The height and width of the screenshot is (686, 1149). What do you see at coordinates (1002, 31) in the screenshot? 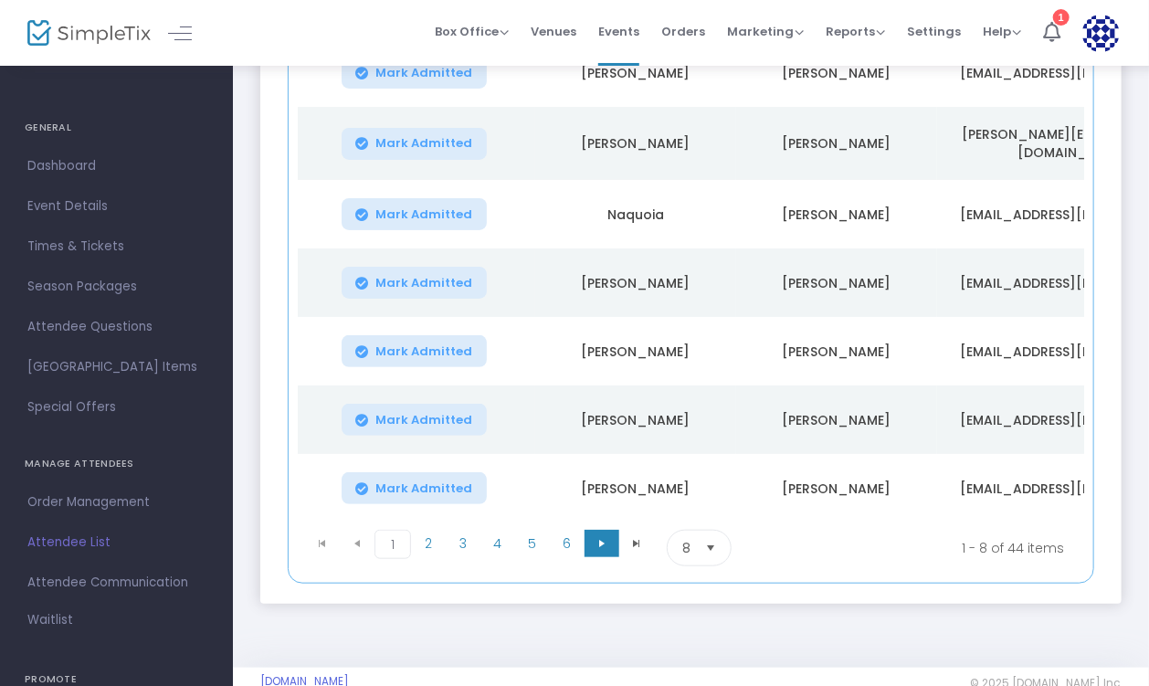
I see `span: Help` at bounding box center [1002, 31].